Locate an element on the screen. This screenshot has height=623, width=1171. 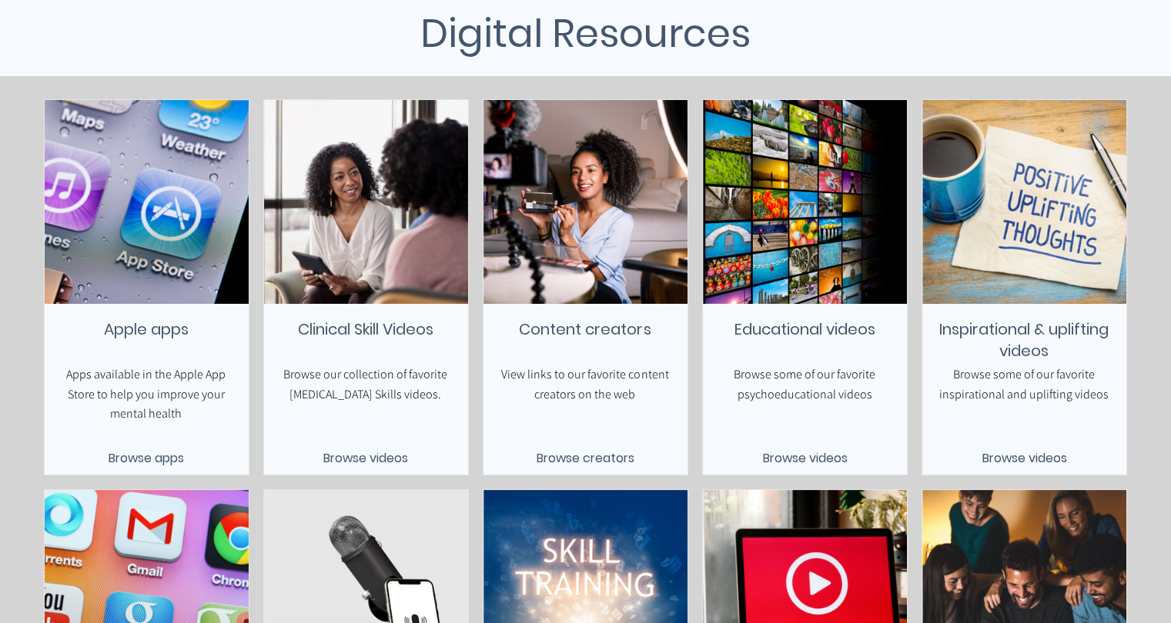
span: Browse some of our favorite inspirational and uplifting videos is located at coordinates (1024, 384).